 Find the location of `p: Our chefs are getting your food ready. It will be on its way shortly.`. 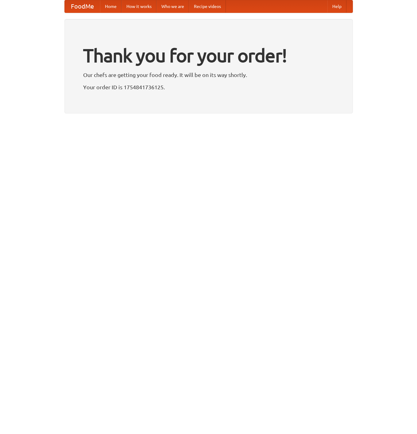

p: Our chefs are getting your food ready. It will be on its way shortly. is located at coordinates (208, 75).